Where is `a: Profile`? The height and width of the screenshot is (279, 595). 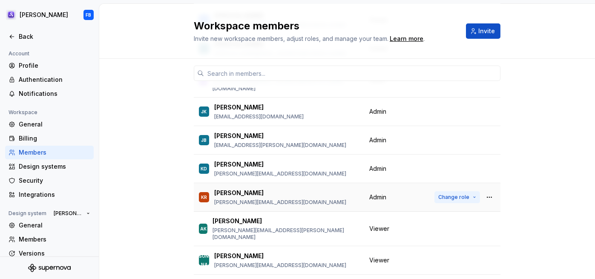
a: Profile is located at coordinates (49, 66).